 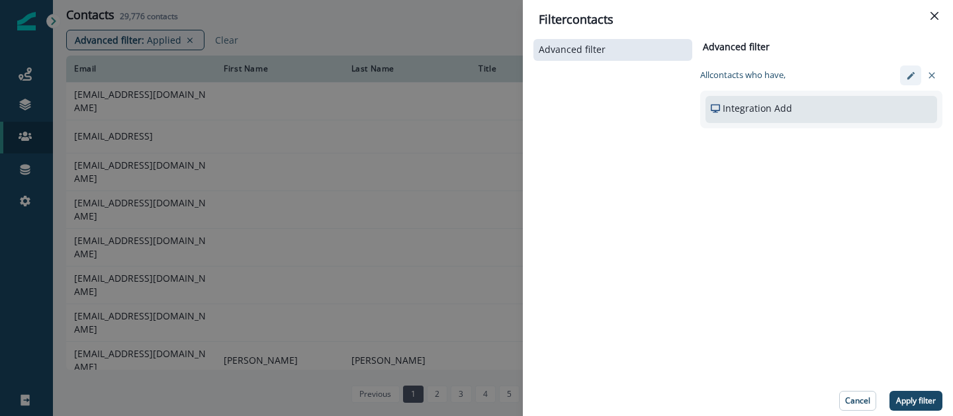 What do you see at coordinates (858, 401) in the screenshot?
I see `button: Cancel` at bounding box center [858, 401].